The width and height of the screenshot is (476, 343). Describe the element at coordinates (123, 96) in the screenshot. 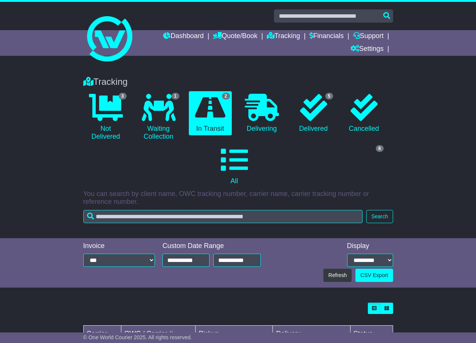

I see `span: 3` at that location.